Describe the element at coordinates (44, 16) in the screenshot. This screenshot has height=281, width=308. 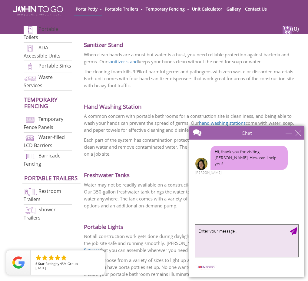
I see `a: Porta Potties` at that location.